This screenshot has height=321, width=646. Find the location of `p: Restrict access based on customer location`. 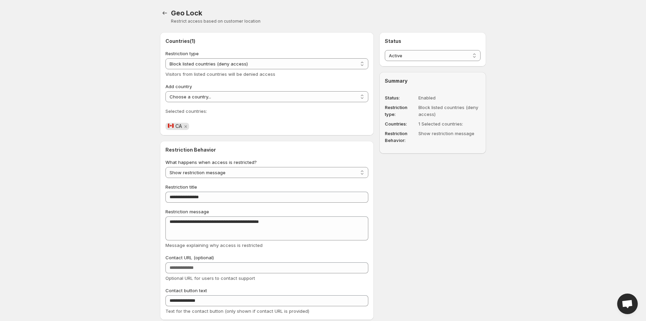

p: Restrict access based on customer location is located at coordinates (329, 21).